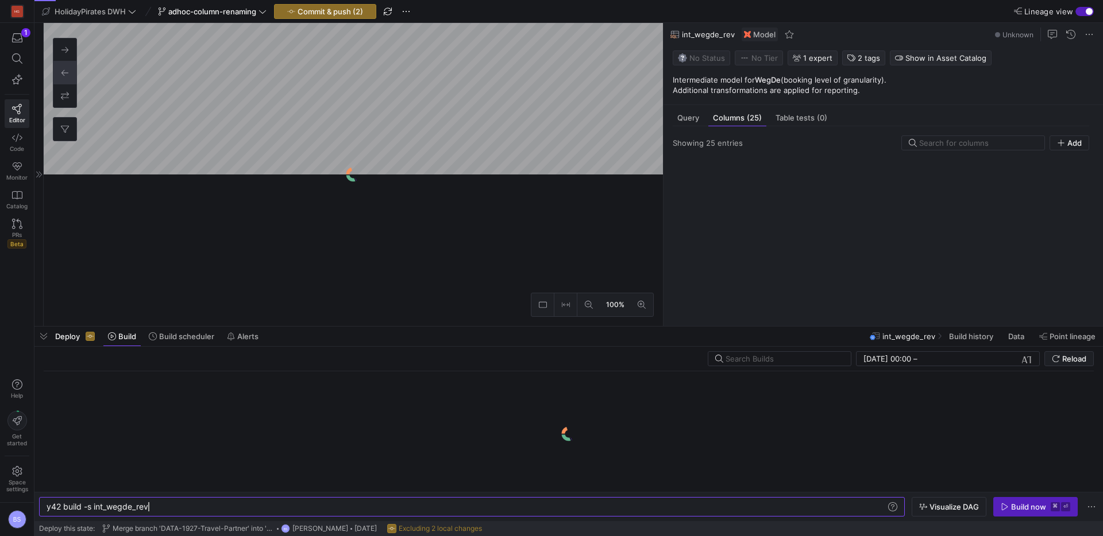  Describe the element at coordinates (747, 34) in the screenshot. I see `img: undefined` at that location.